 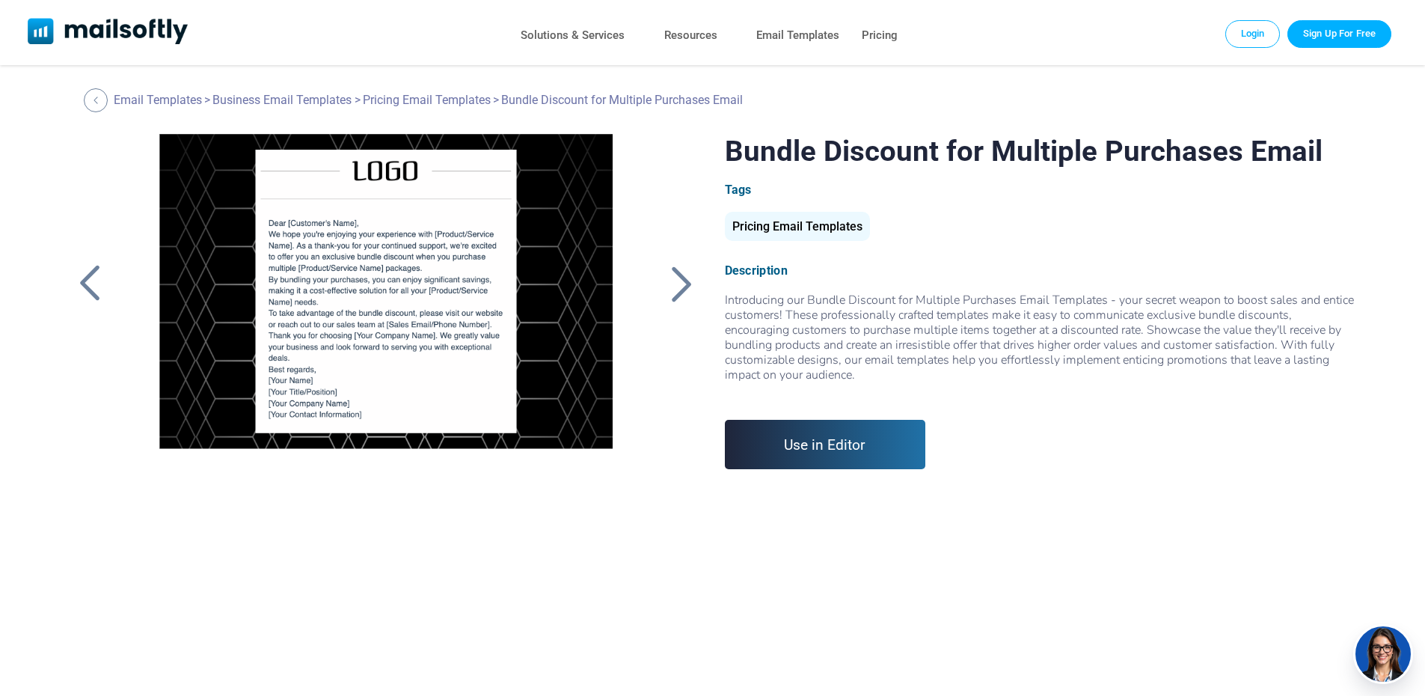 What do you see at coordinates (797, 226) in the screenshot?
I see `div: Pricing Email Templates` at bounding box center [797, 226].